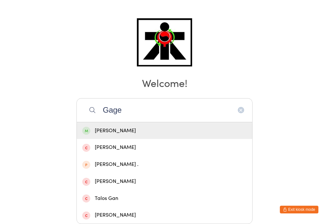 The image size is (329, 224). I want to click on h2: Welcome!, so click(164, 82).